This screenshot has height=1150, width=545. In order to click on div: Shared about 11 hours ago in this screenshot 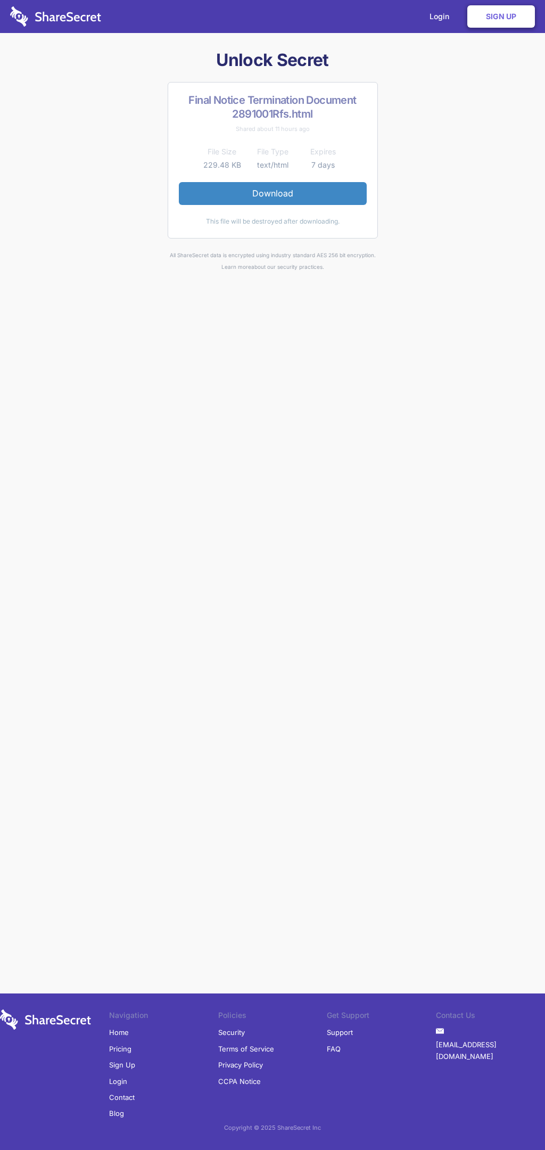, I will do `click(273, 129)`.